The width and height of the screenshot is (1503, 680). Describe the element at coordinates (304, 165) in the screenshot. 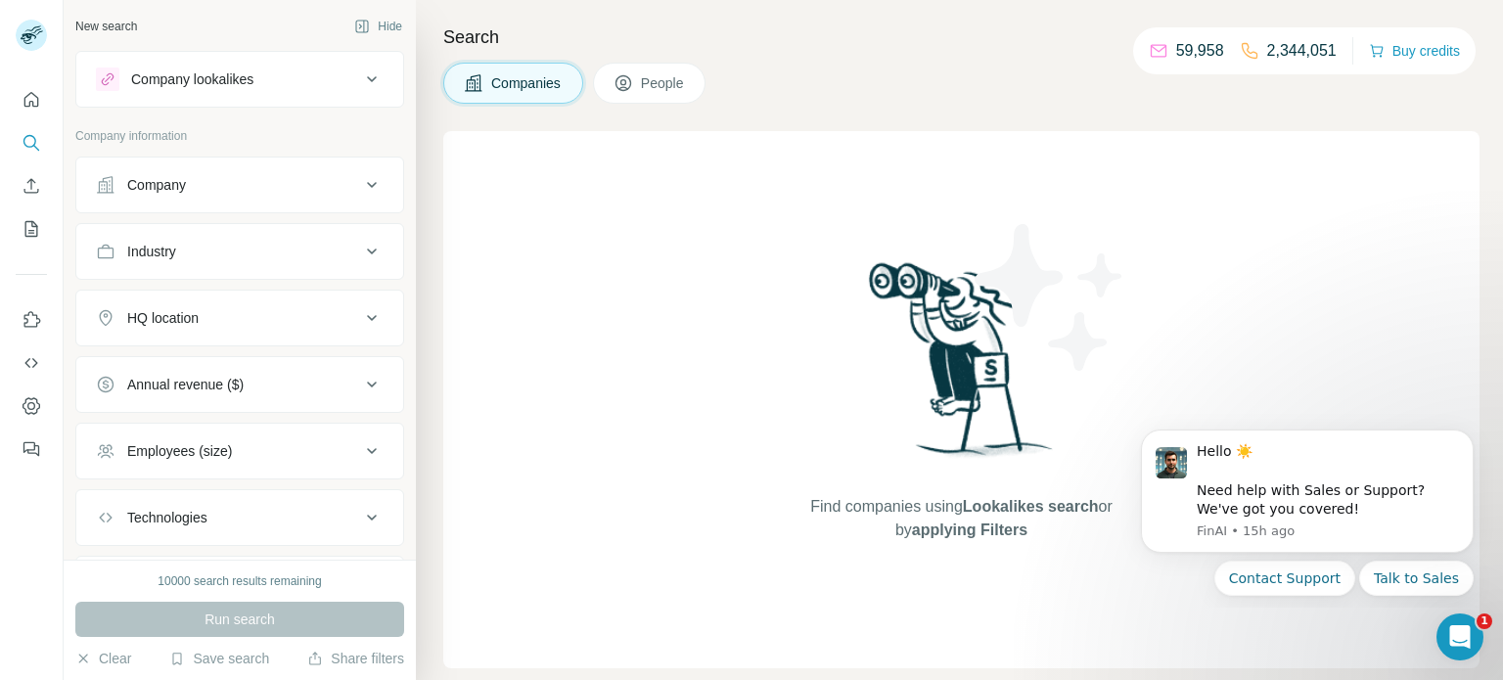

I see `button: Quick reply: Talk to Sales` at that location.